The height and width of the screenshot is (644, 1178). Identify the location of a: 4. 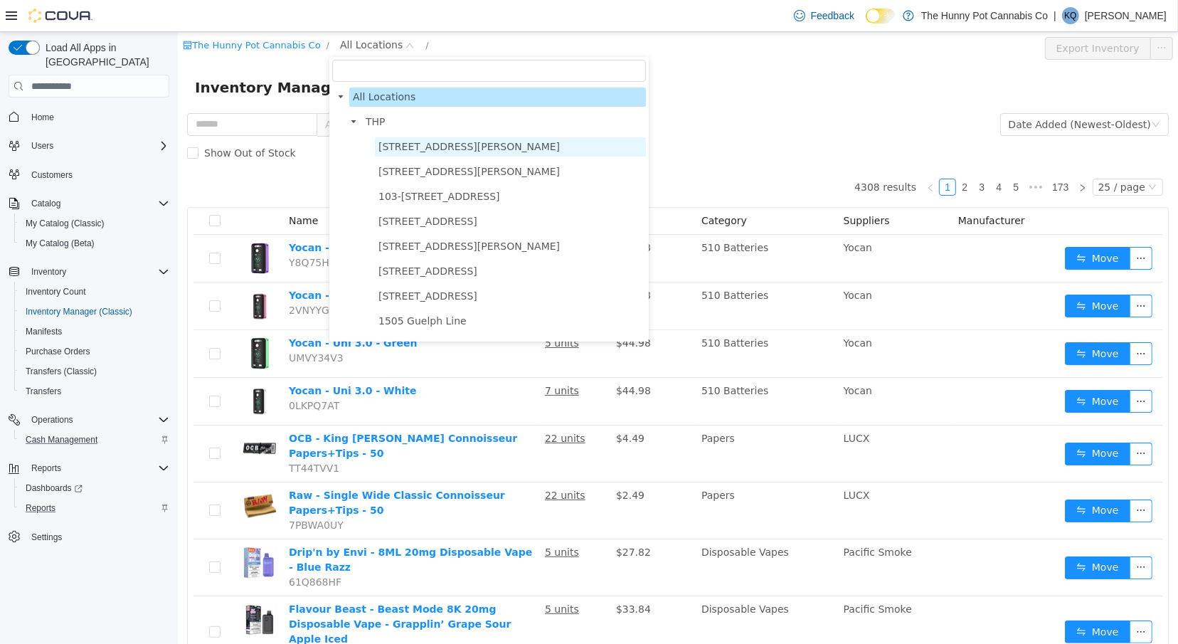
(821, 155).